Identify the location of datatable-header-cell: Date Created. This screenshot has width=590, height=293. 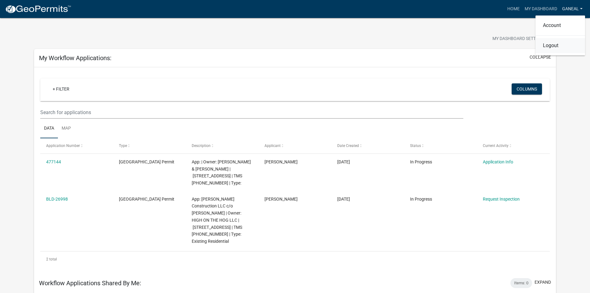
(368, 146).